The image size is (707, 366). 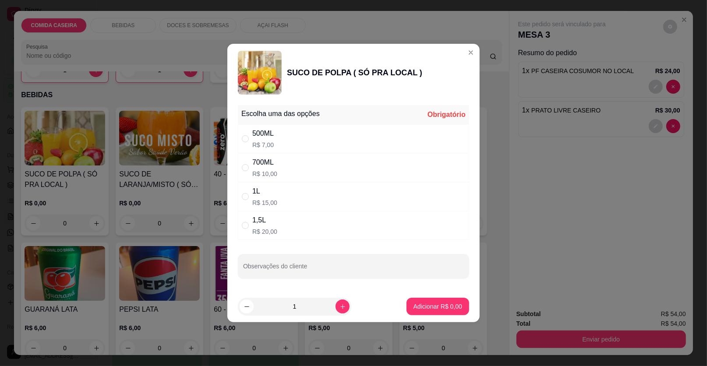 I want to click on input: Observações do cliente, so click(x=354, y=270).